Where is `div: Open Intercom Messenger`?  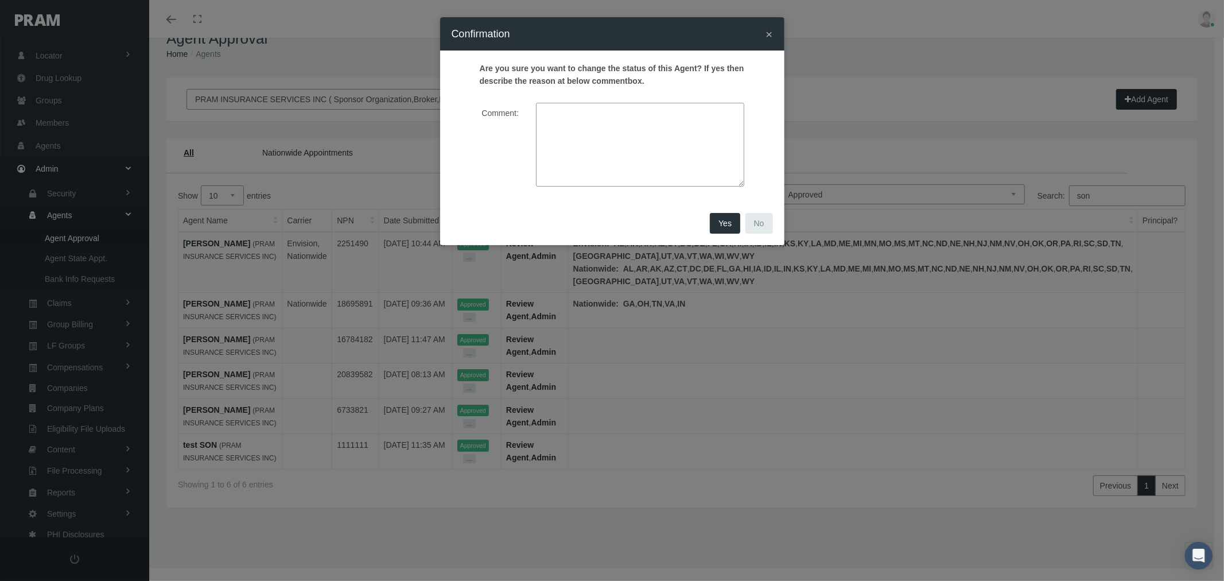 div: Open Intercom Messenger is located at coordinates (1198, 555).